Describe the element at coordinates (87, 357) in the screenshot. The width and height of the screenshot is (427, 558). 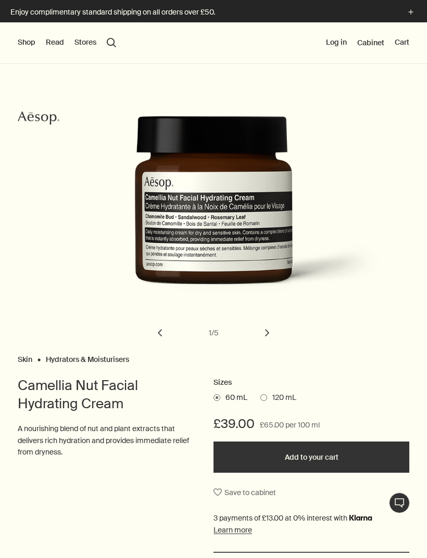
I see `a: Hydrators & Moisturisers` at that location.